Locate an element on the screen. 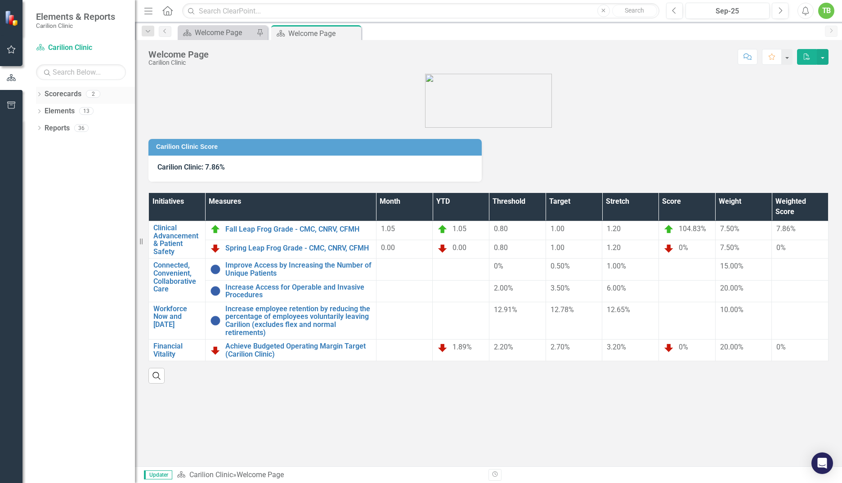  a: Welcome Page is located at coordinates (217, 32).